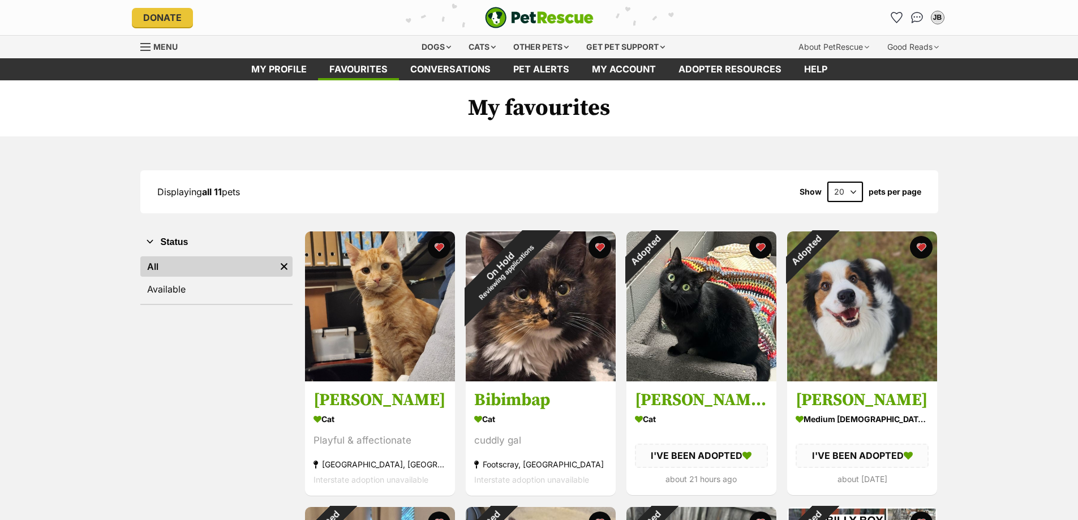  What do you see at coordinates (279, 69) in the screenshot?
I see `a: My profile` at bounding box center [279, 69].